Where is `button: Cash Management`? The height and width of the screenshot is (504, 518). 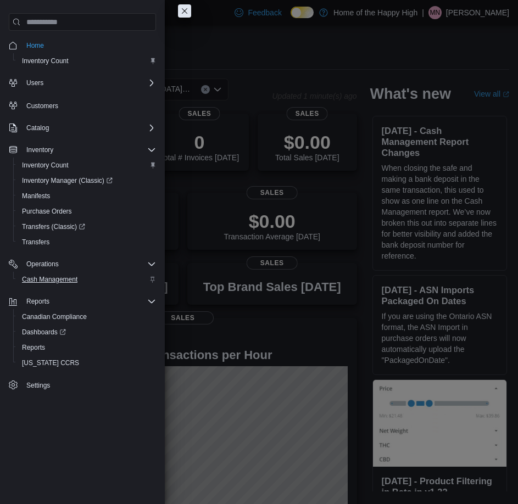 button: Cash Management is located at coordinates (87, 279).